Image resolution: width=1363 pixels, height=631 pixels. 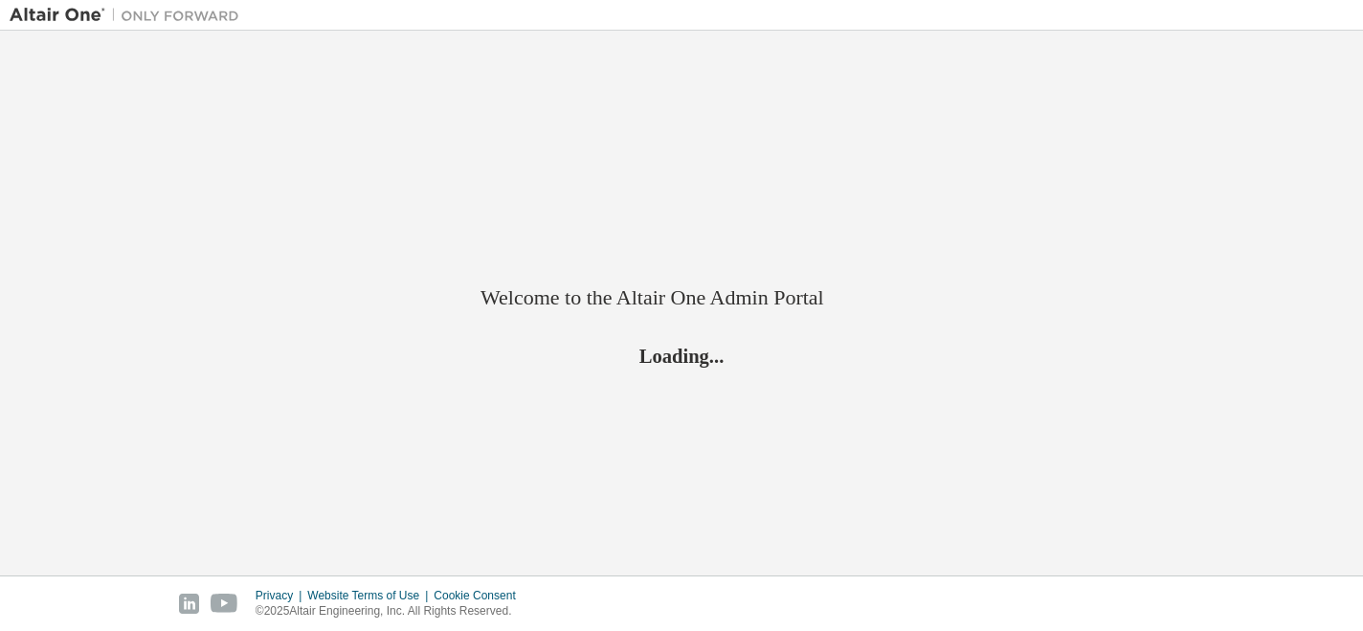 I want to click on h2: Welcome to the Altair One Admin Portal, so click(x=682, y=298).